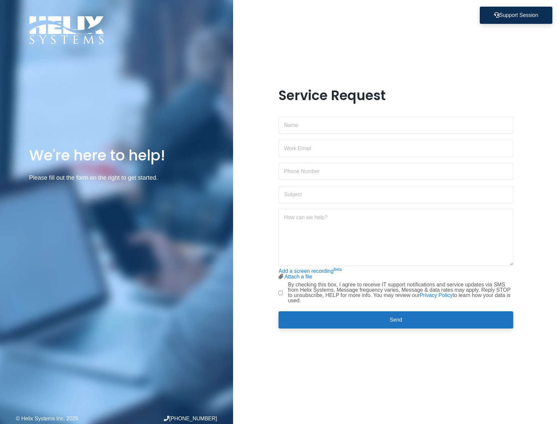 The height and width of the screenshot is (424, 559). What do you see at coordinates (396, 95) in the screenshot?
I see `h1: Service Request` at bounding box center [396, 95].